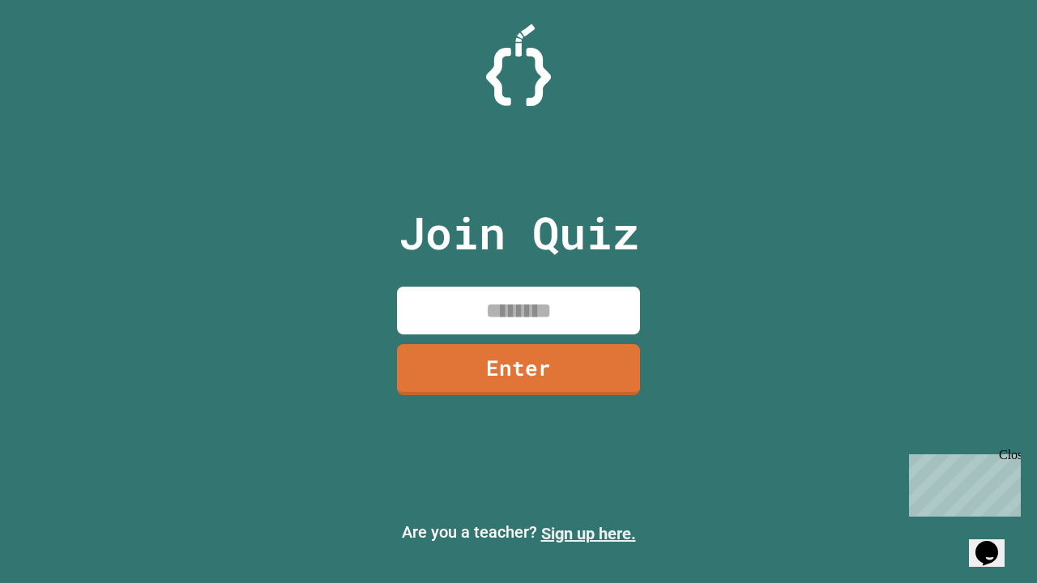 This screenshot has width=1037, height=583. What do you see at coordinates (519, 233) in the screenshot?
I see `p: Join Quiz` at bounding box center [519, 233].